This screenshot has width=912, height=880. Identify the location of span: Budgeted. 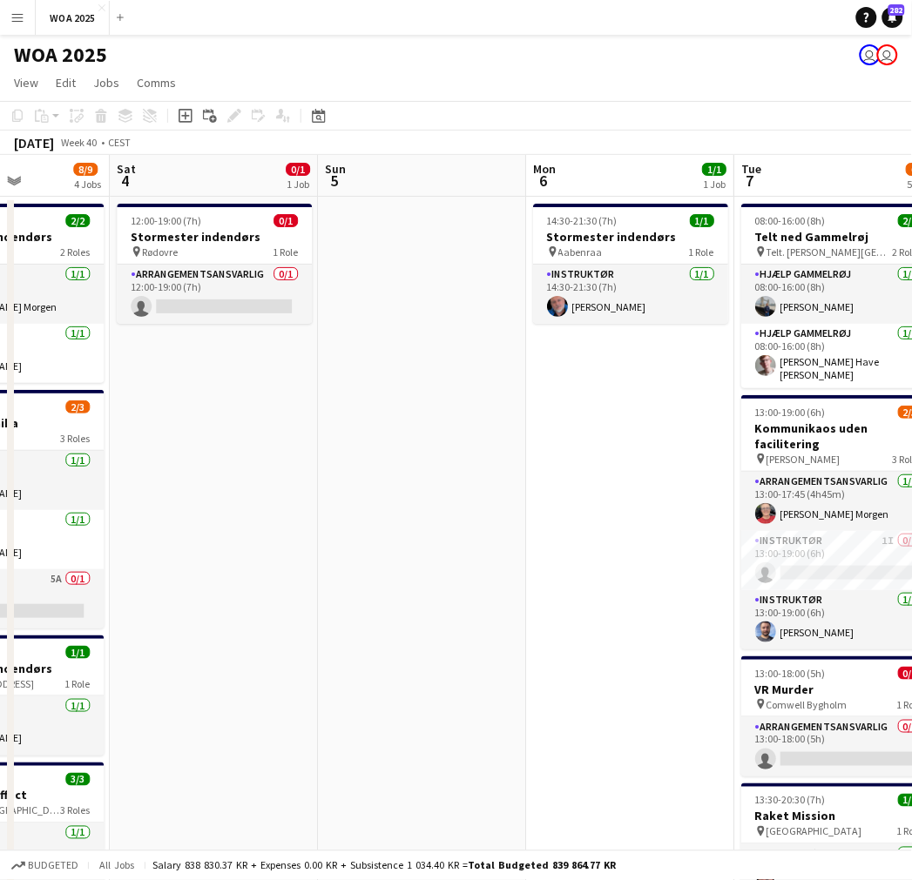
(53, 866).